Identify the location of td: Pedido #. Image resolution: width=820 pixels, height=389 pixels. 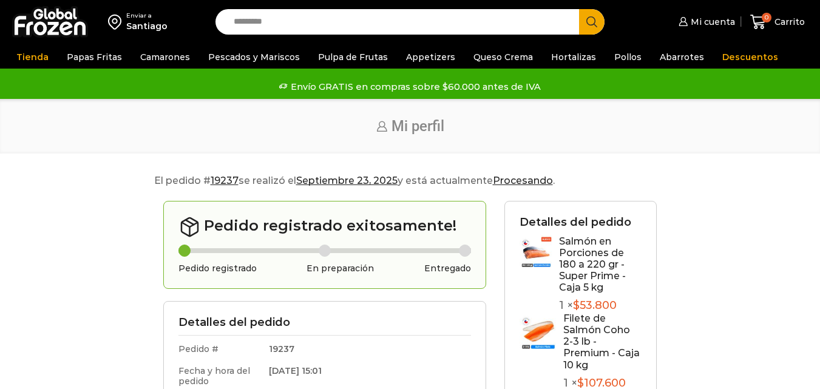
(220, 347).